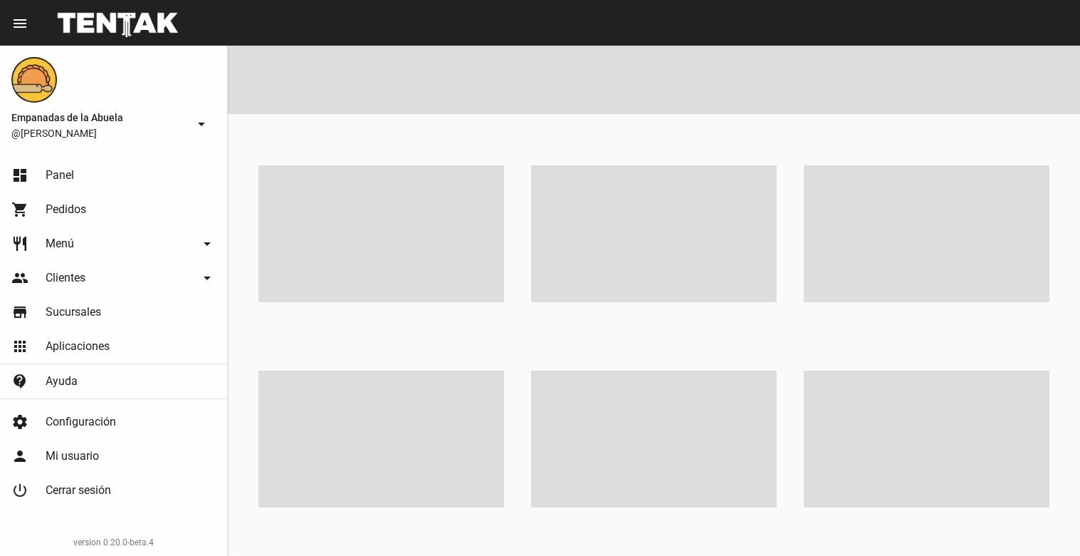 The width and height of the screenshot is (1080, 556). What do you see at coordinates (20, 346) in the screenshot?
I see `mat-icon: apps` at bounding box center [20, 346].